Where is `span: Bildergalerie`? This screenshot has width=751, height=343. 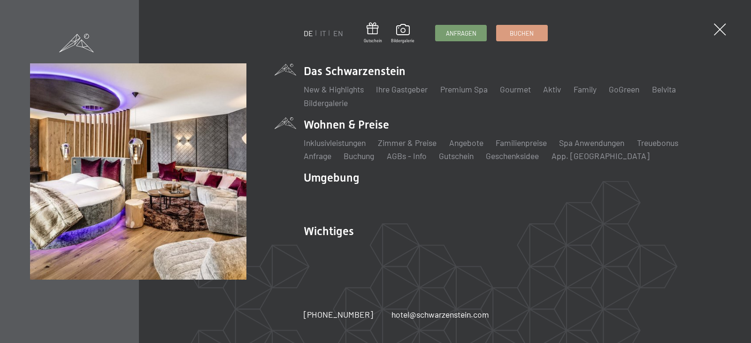 span: Bildergalerie is located at coordinates (403, 41).